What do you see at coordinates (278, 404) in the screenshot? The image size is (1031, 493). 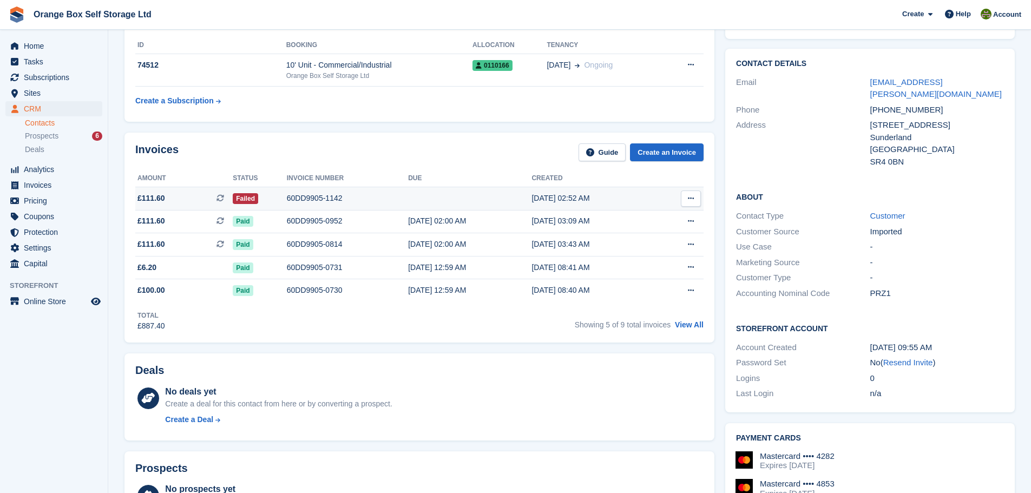 I see `div: Create a deal for this contact from here or by converting a prospect.` at bounding box center [278, 404].